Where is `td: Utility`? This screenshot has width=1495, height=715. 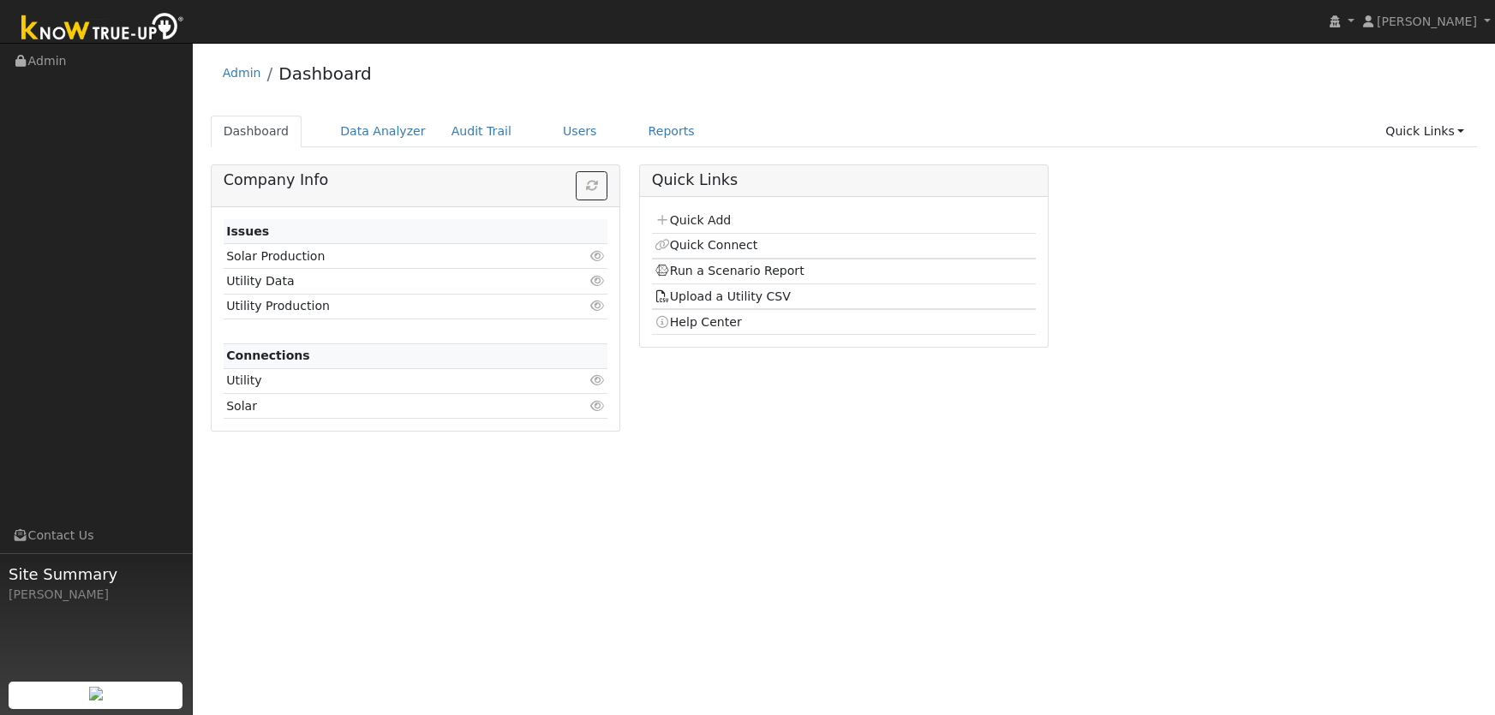 td: Utility is located at coordinates (385, 380).